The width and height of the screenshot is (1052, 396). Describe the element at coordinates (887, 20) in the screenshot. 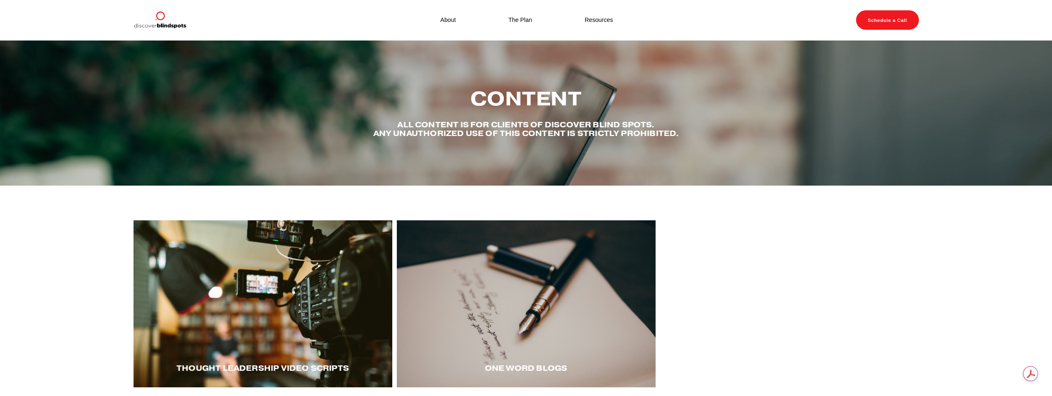

I see `a: Schedule a Call` at that location.